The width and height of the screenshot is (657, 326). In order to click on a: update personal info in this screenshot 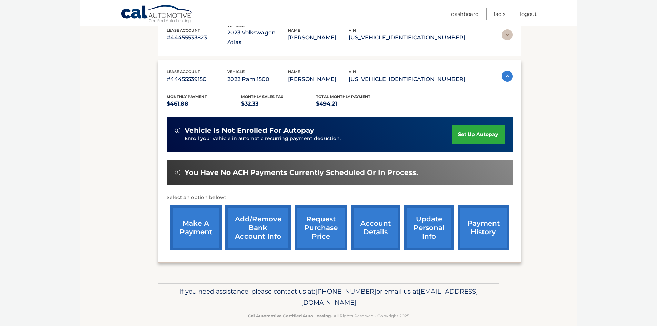, I will do `click(429, 228)`.